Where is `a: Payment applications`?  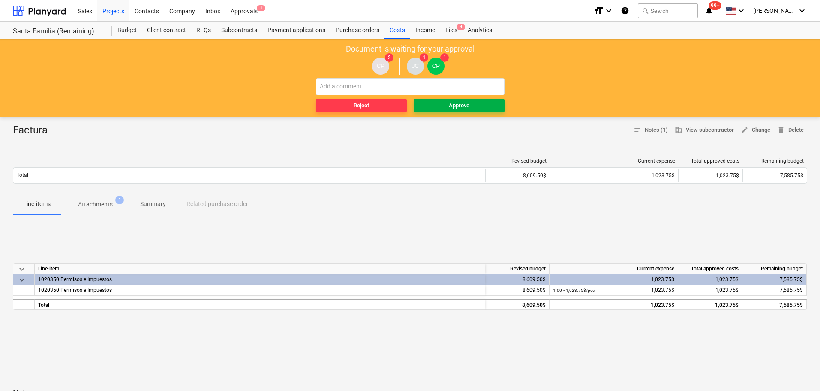 a: Payment applications is located at coordinates (296, 30).